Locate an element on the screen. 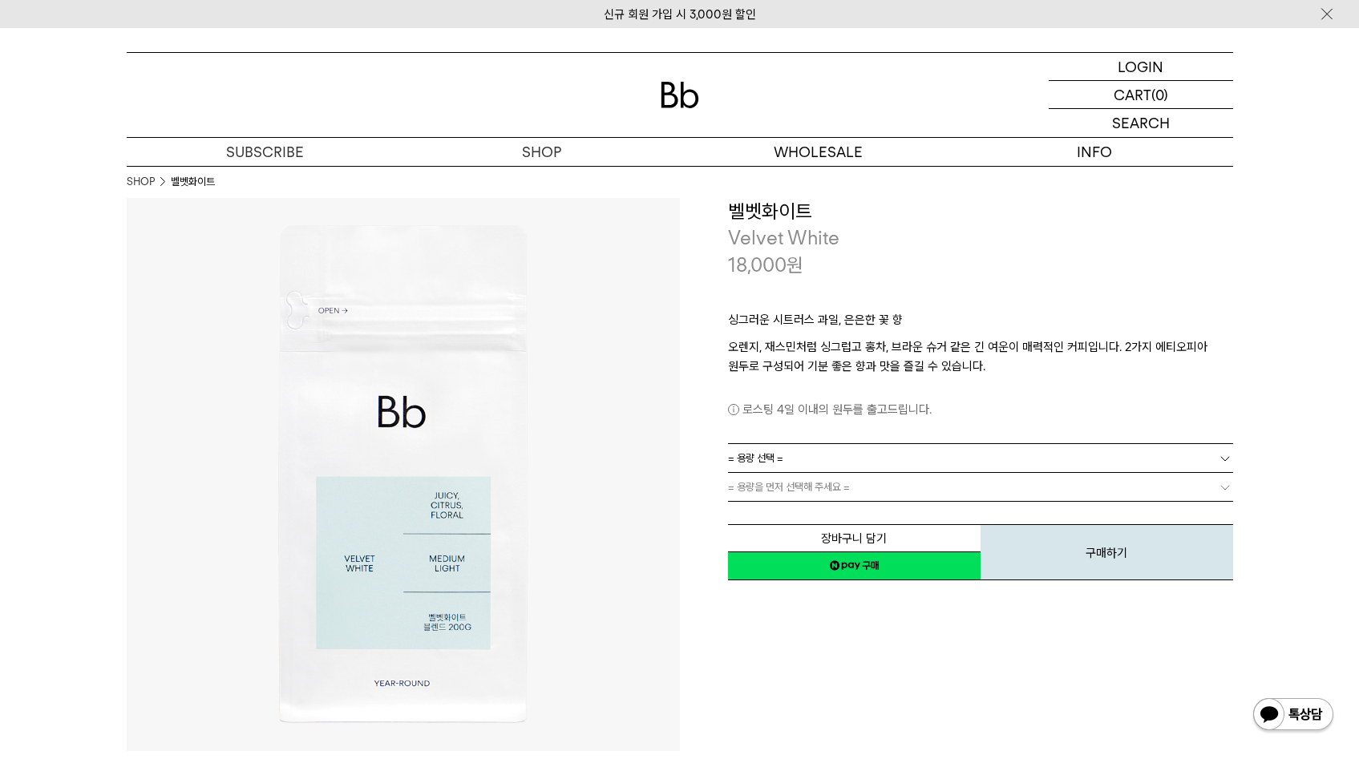 The height and width of the screenshot is (759, 1359). p: WHOLESALE is located at coordinates (818, 152).